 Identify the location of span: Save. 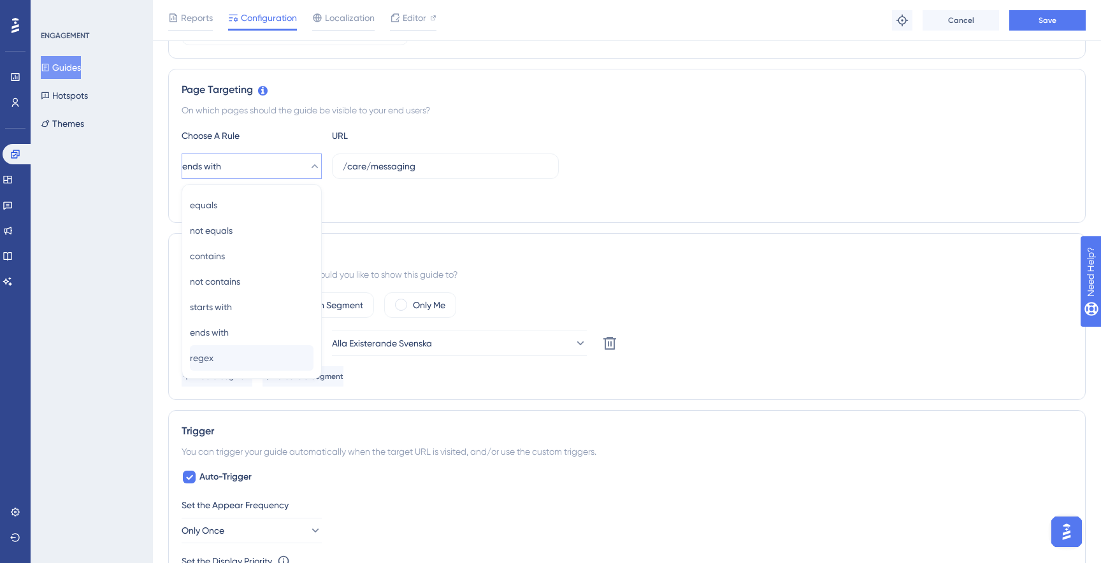
(1047, 20).